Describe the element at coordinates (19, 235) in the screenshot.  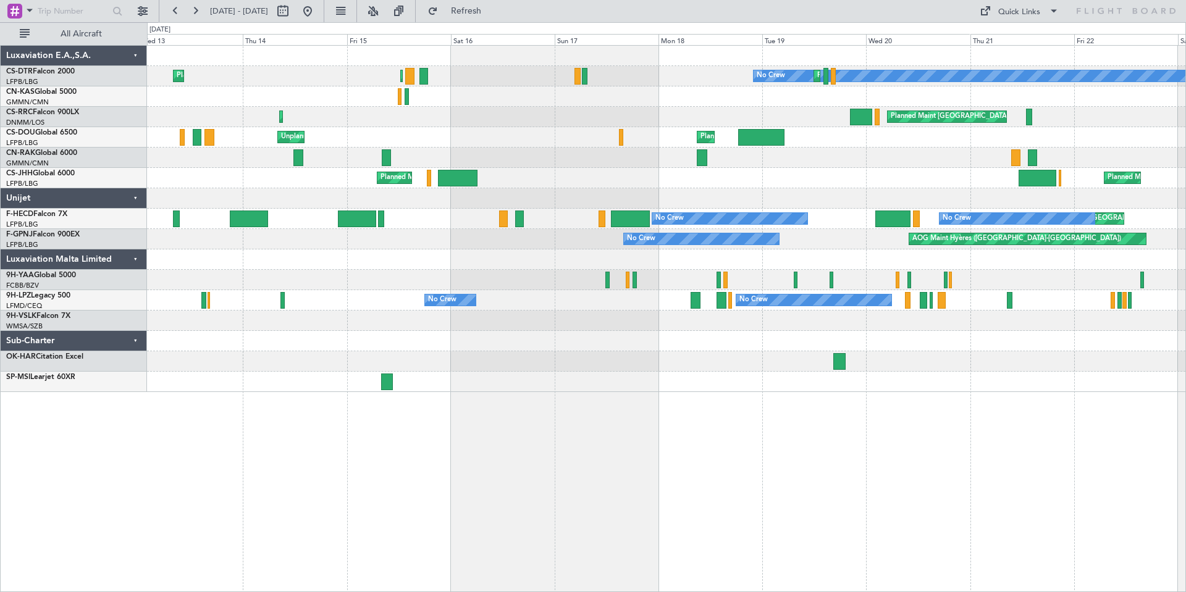
I see `span: F-GPNJ` at that location.